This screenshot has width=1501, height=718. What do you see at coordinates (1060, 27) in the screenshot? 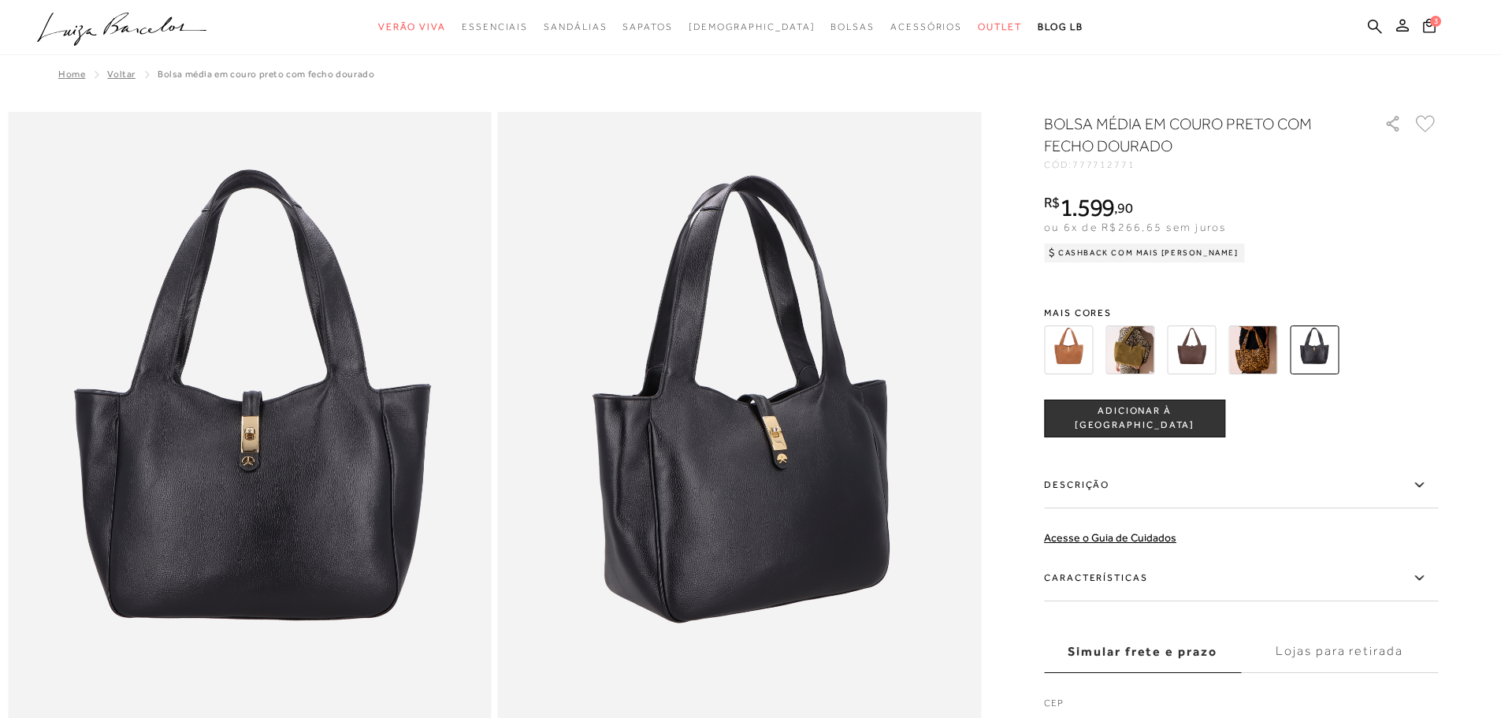
I see `span: BLOG LB` at bounding box center [1060, 27].